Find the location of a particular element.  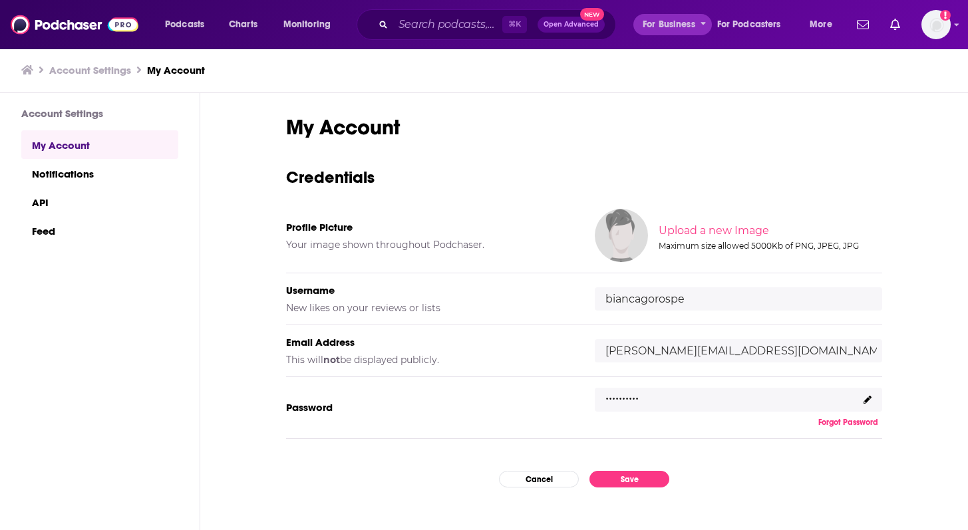

button: Save is located at coordinates (629, 479).